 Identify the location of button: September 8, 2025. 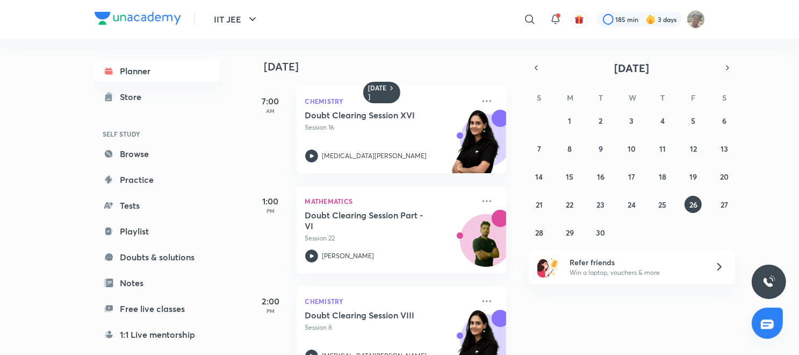
(570, 148).